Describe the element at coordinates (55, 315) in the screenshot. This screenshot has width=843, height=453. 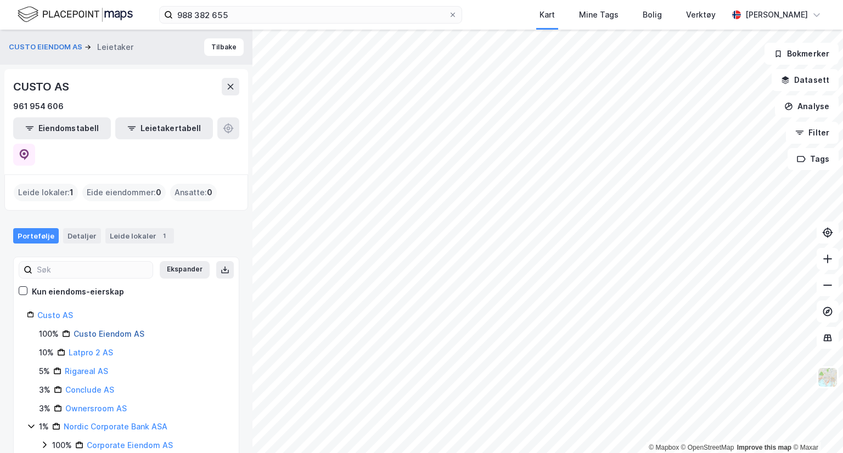
I see `a: Custo AS` at that location.